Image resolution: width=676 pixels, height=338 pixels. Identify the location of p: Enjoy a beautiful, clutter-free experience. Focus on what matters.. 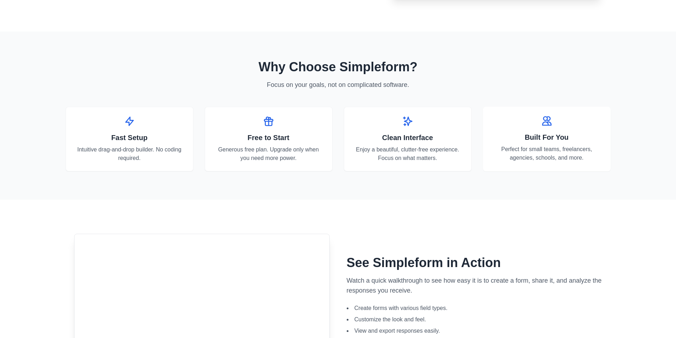
(408, 154).